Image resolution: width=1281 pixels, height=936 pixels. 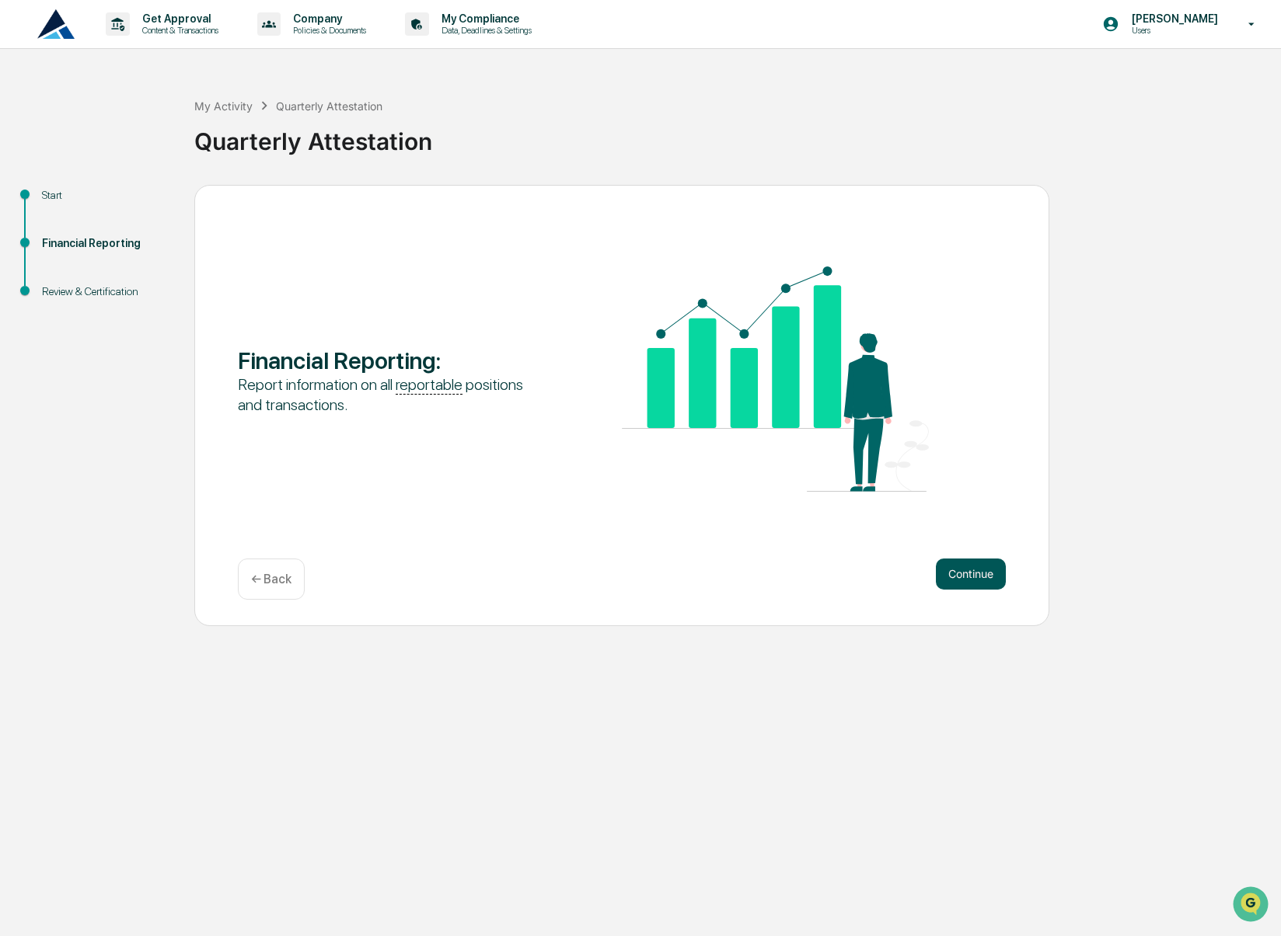 What do you see at coordinates (429, 385) in the screenshot?
I see `u: reportable` at bounding box center [429, 385].